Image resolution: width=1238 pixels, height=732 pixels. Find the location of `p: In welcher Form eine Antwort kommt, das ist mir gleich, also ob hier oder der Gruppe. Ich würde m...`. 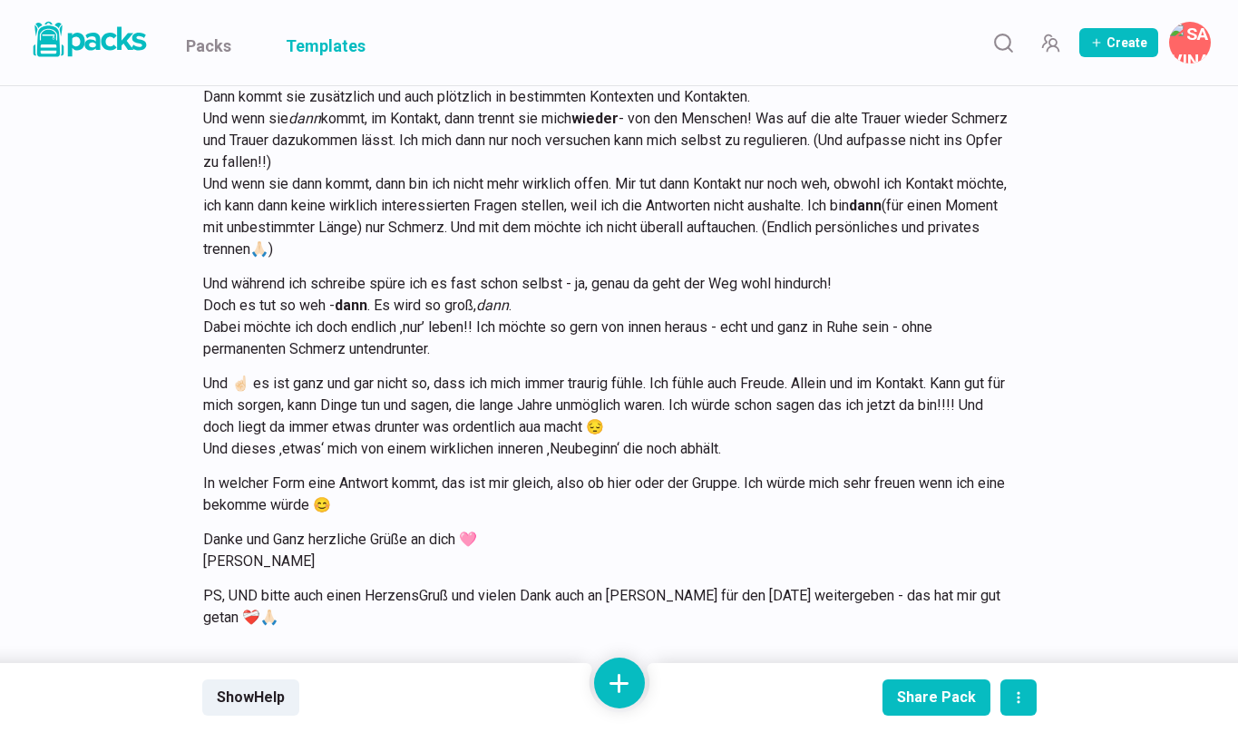

p: In welcher Form eine Antwort kommt, das ist mir gleich, also ob hier oder der Gruppe. Ich würde m... is located at coordinates (609, 494).